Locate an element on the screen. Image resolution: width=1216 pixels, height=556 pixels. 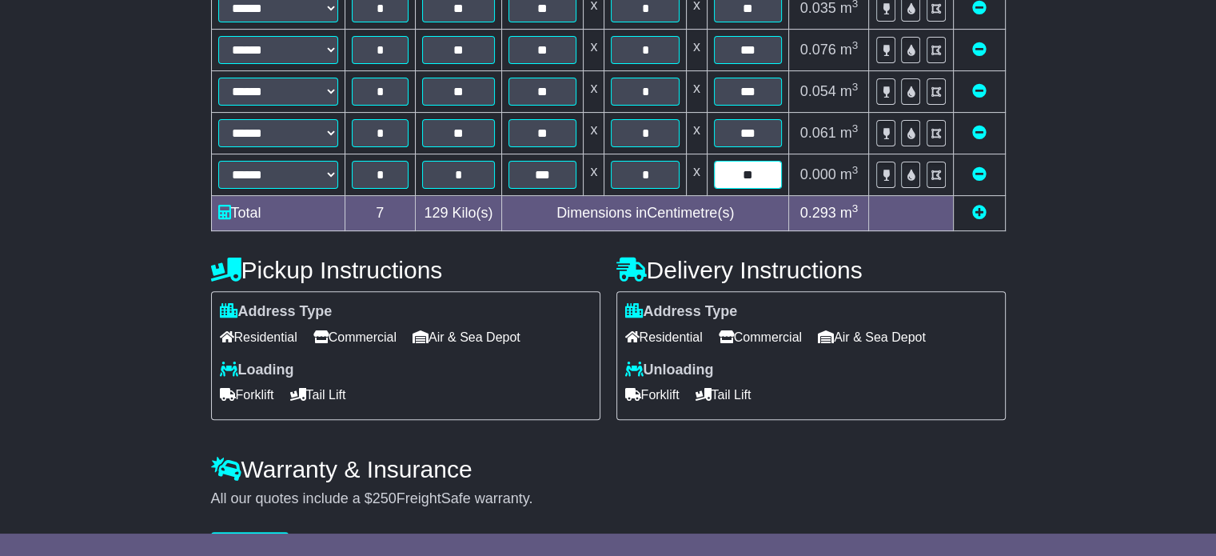
h4: Pickup Instructions is located at coordinates (405, 269).